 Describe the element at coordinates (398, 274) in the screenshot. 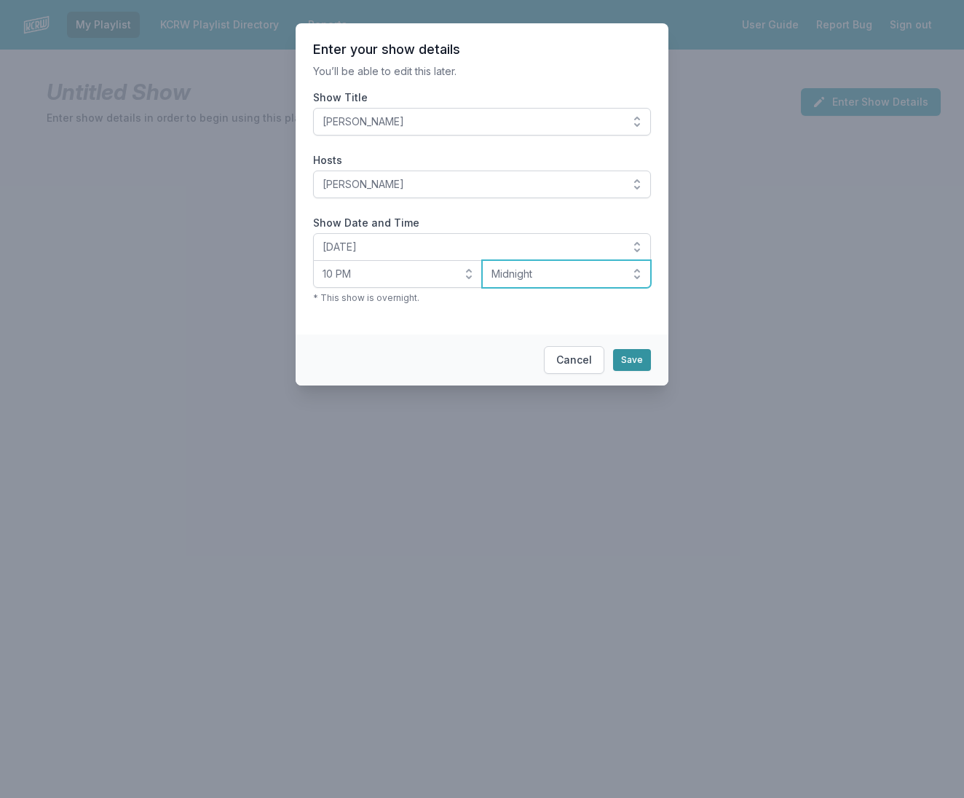

I see `button: 10 PM` at that location.